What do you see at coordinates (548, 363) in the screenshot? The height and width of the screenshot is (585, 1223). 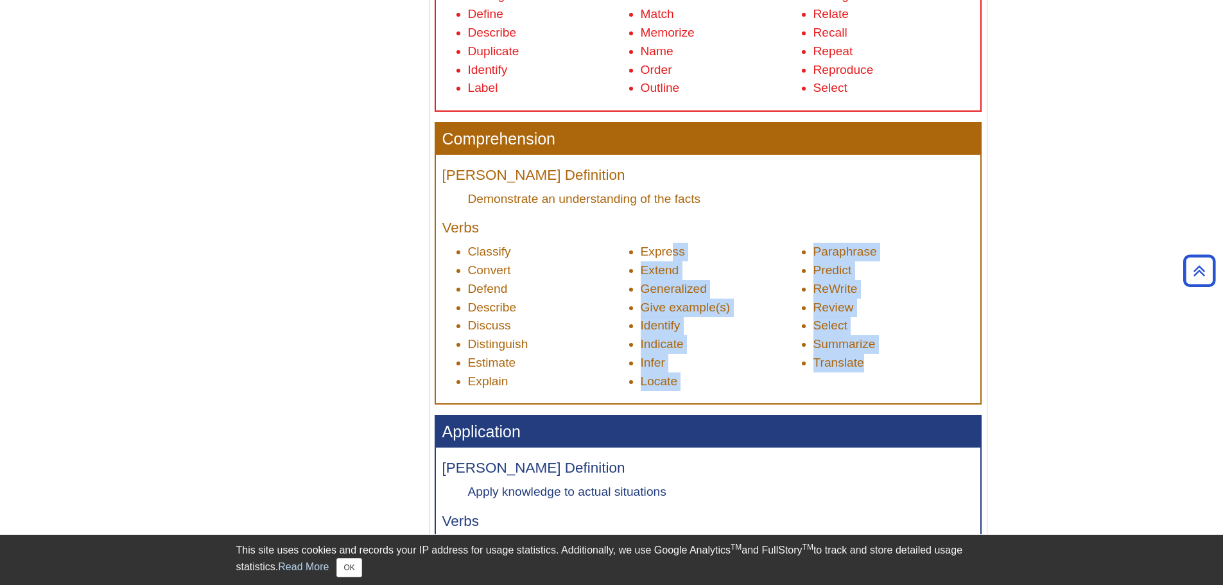 I see `li: Estimate` at bounding box center [548, 363].